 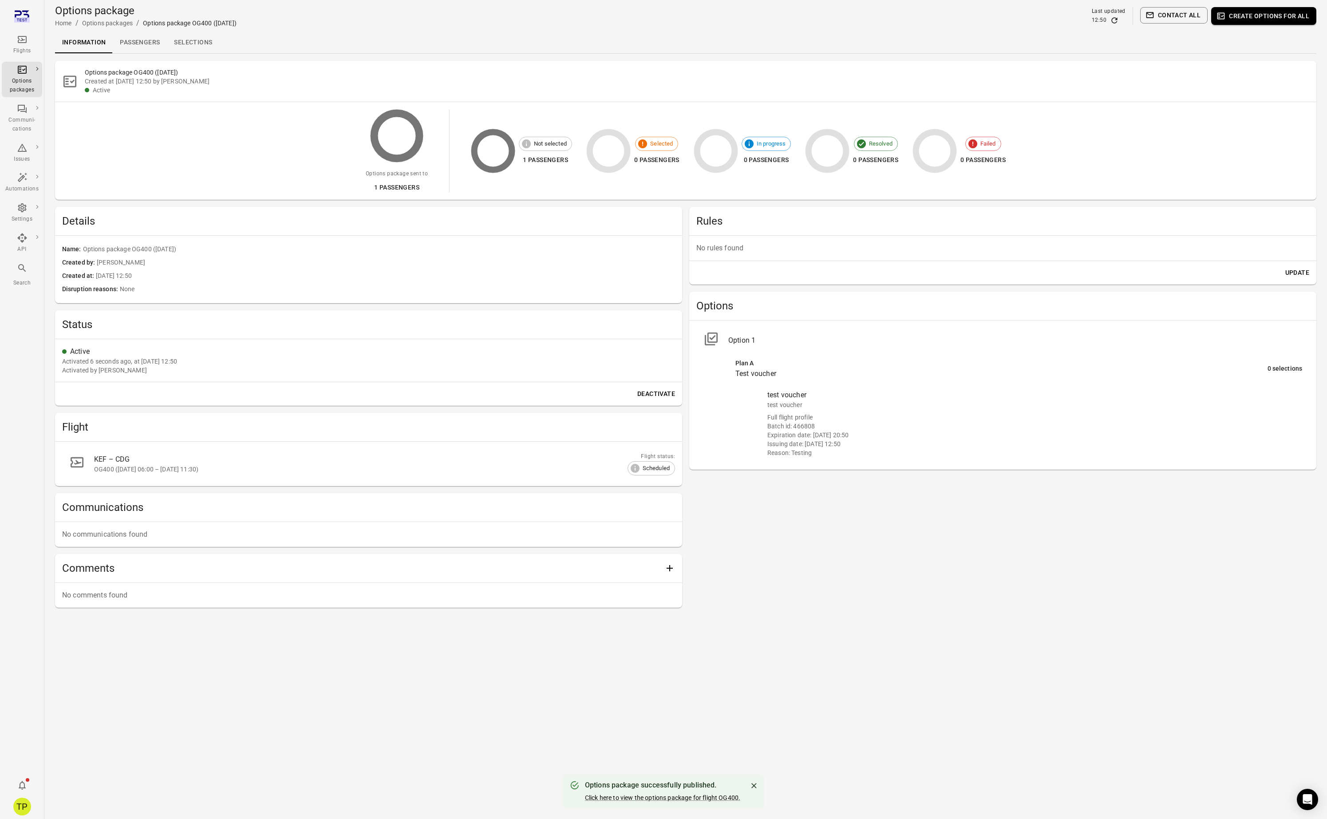 I want to click on span: Not selected, so click(x=550, y=144).